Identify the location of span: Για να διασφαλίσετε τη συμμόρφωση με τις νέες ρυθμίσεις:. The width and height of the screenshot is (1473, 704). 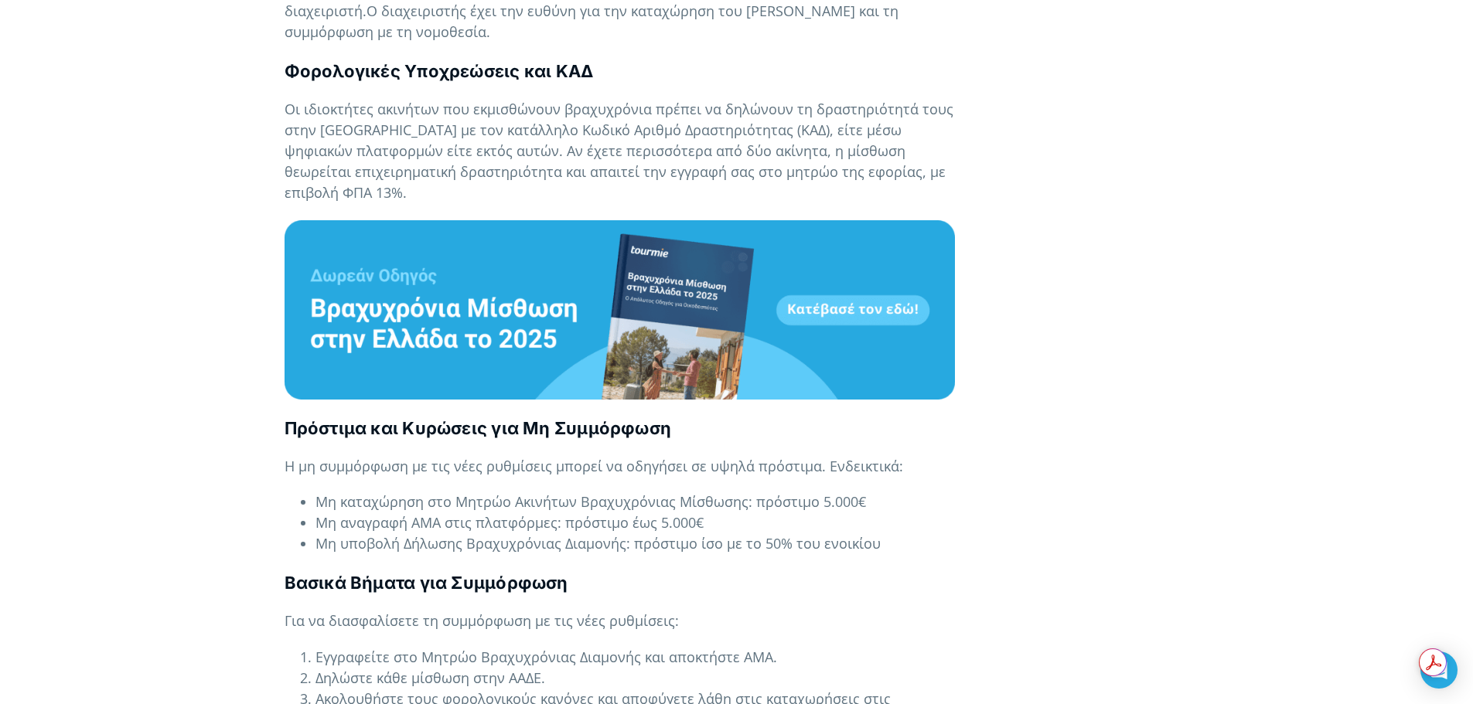
(482, 621).